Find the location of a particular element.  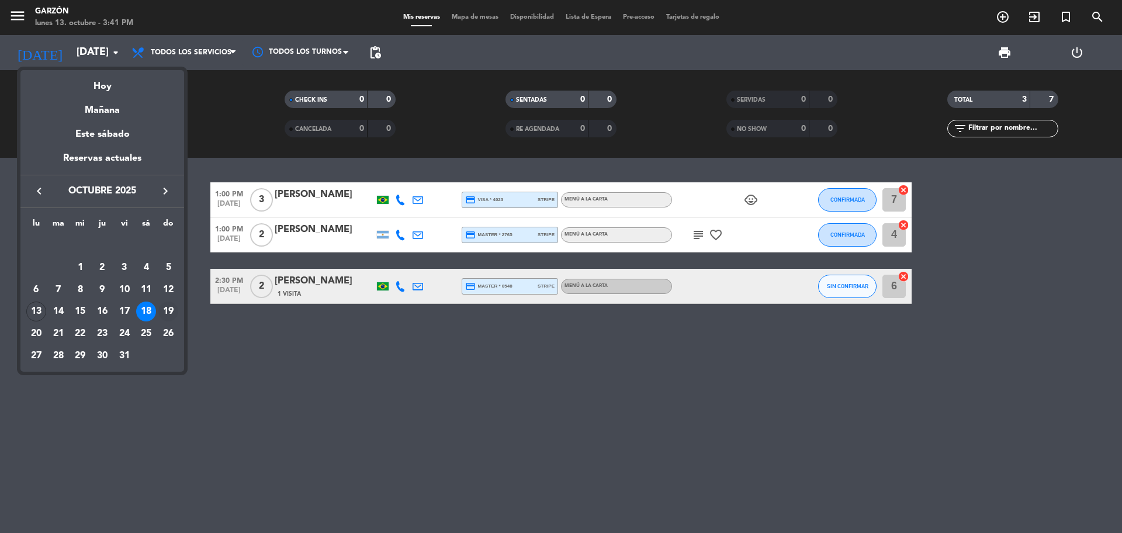

td: 24 de octubre de 2025 is located at coordinates (124, 334).